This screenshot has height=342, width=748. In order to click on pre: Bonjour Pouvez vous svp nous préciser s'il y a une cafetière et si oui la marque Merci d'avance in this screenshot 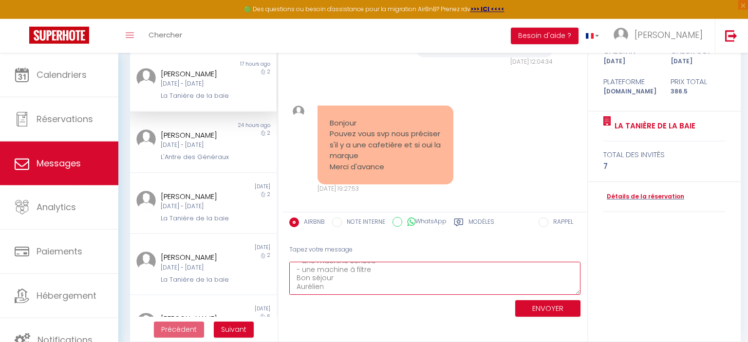, I will do `click(385, 145)`.